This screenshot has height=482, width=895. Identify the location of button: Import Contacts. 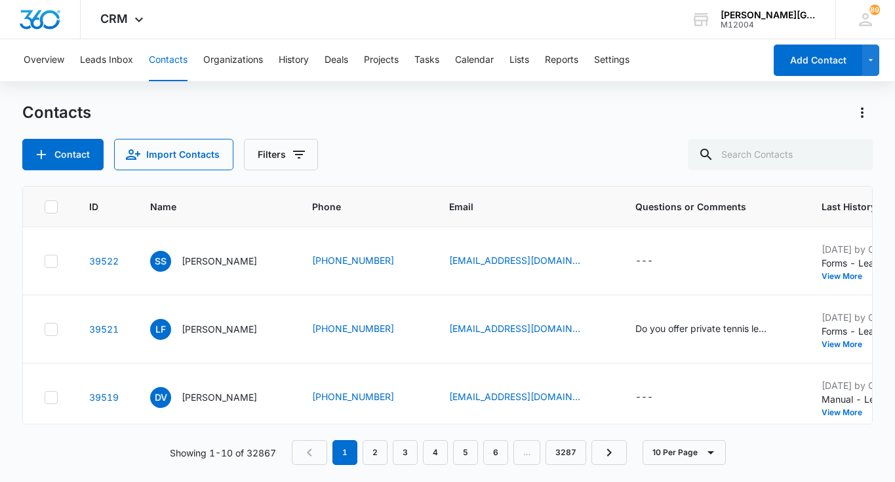
(174, 155).